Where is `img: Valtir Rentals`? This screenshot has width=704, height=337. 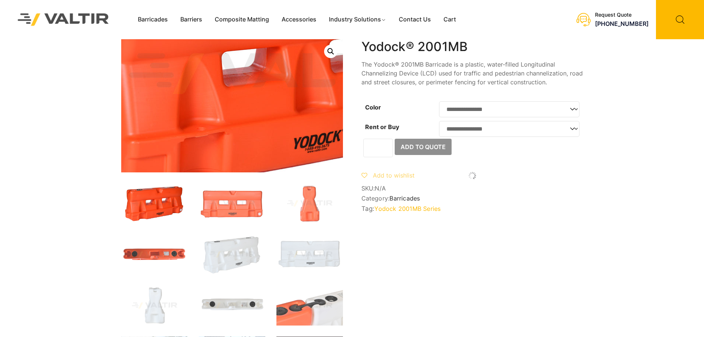 img: Valtir Rentals is located at coordinates (63, 19).